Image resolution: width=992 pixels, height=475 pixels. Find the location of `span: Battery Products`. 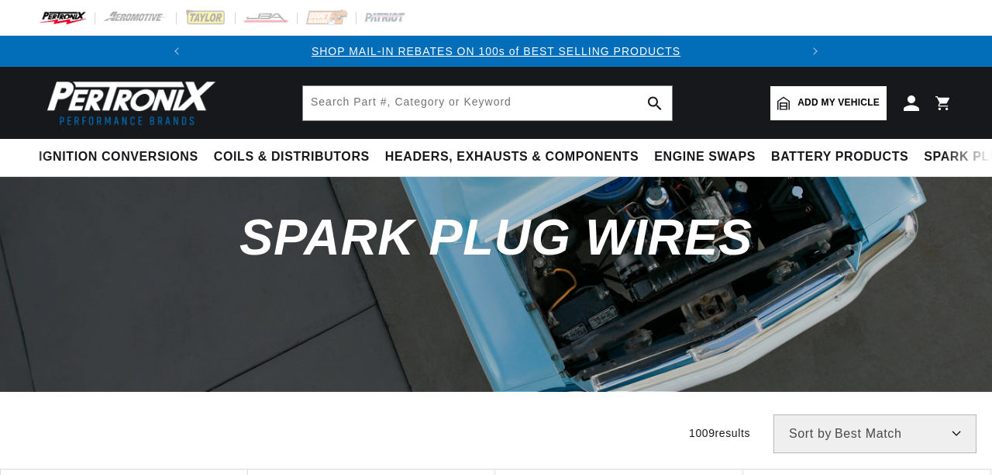

span: Battery Products is located at coordinates (840, 157).